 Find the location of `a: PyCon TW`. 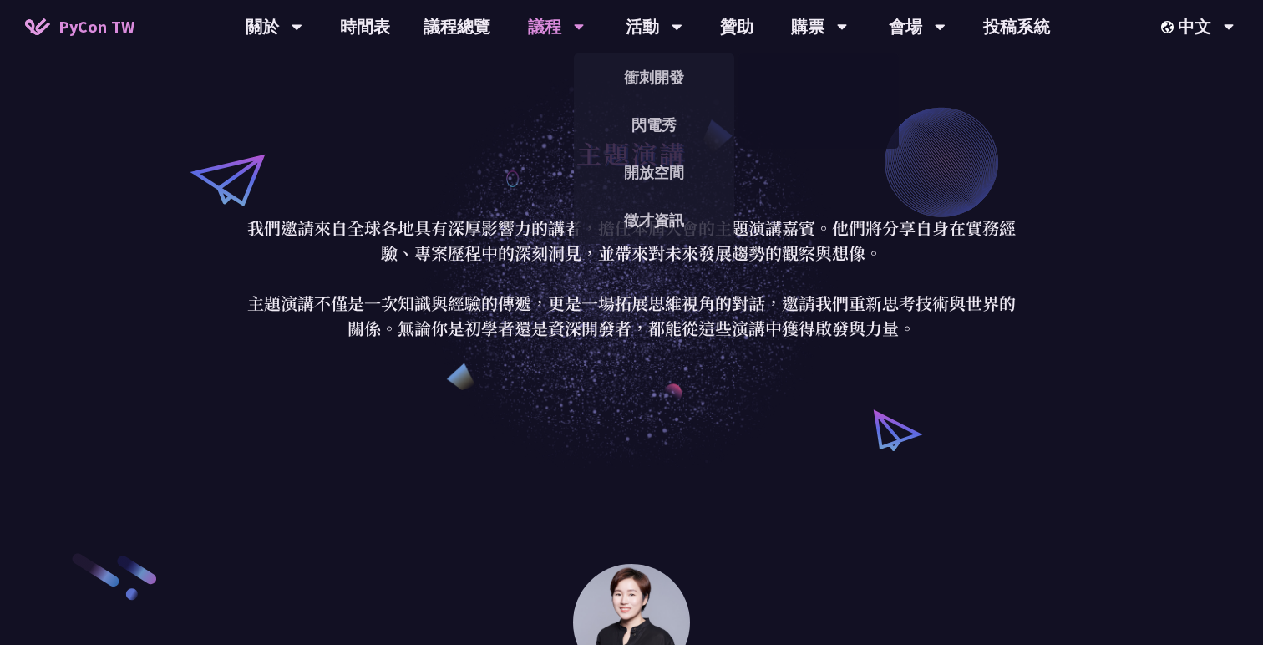

a: PyCon TW is located at coordinates (79, 27).